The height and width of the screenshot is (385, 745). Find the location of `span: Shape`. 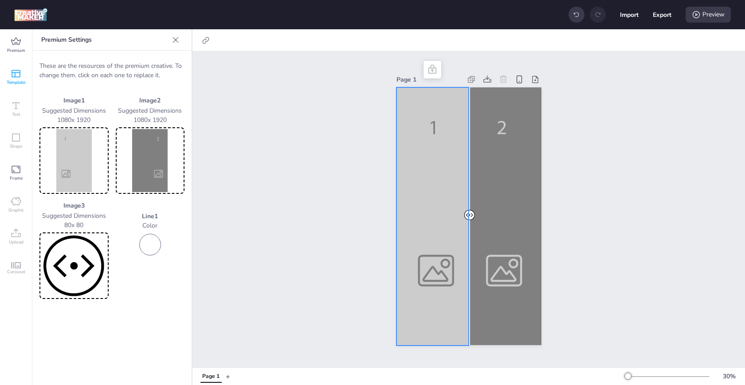

span: Shape is located at coordinates (16, 146).